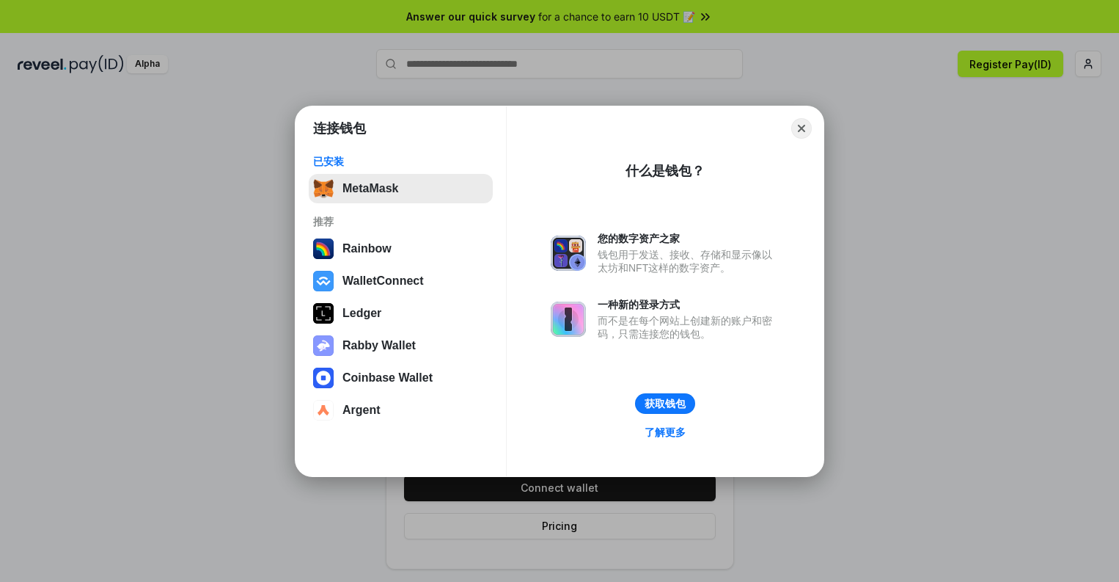 This screenshot has width=1119, height=582. I want to click on div: WalletConnect, so click(383, 281).